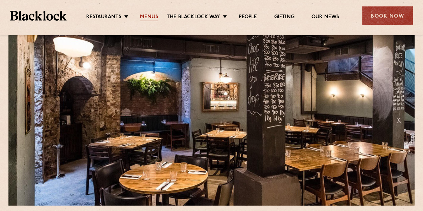 This screenshot has height=211, width=423. What do you see at coordinates (38, 16) in the screenshot?
I see `img: BL_Textured_Logo-footer-cropped.svg` at bounding box center [38, 16].